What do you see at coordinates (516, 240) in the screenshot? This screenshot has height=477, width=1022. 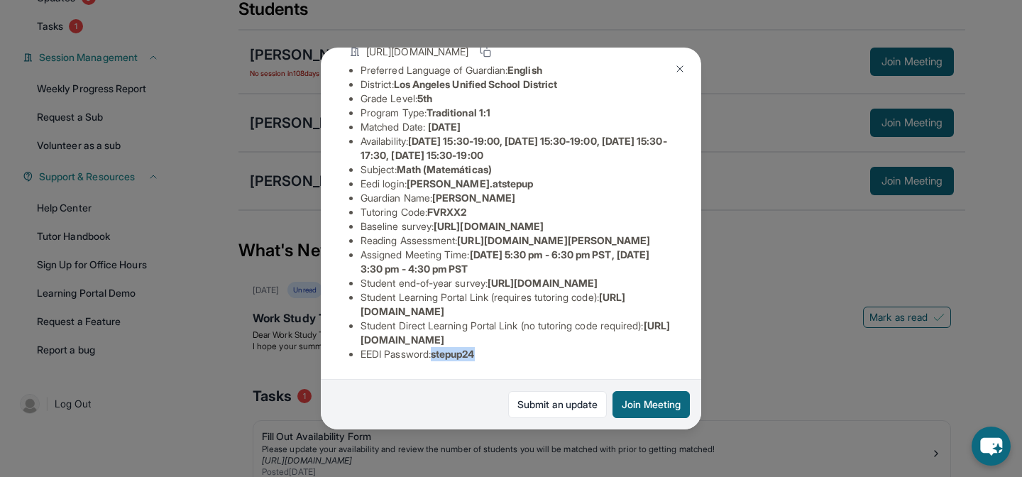 I see `li: Reading Assessment :` at bounding box center [516, 240].